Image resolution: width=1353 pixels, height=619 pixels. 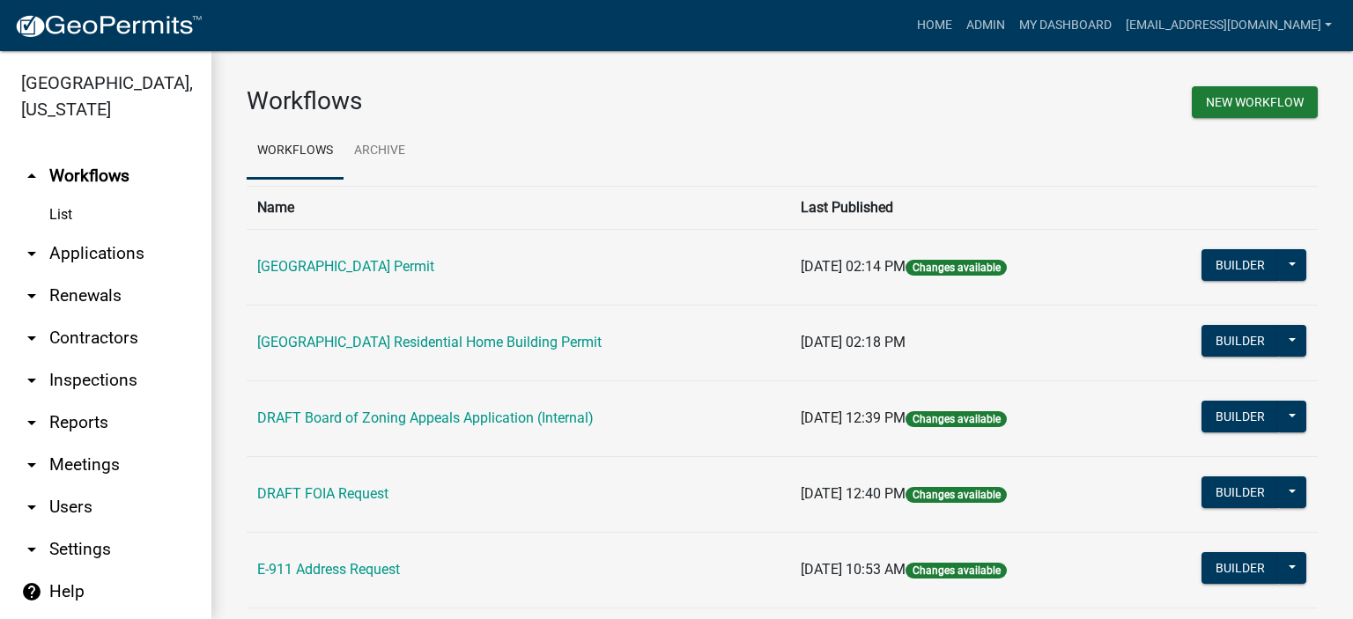 What do you see at coordinates (1254, 102) in the screenshot?
I see `button: New Workflow` at bounding box center [1254, 102].